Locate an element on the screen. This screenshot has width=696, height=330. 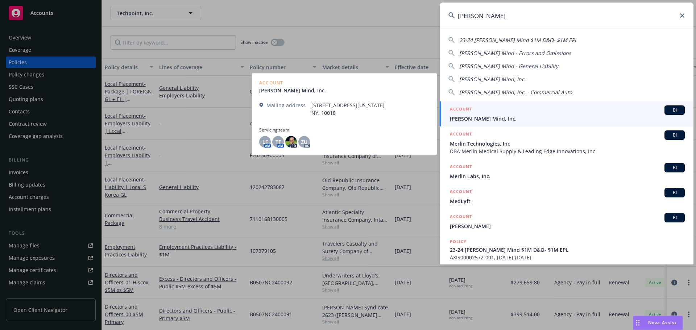
span: DBA Merlin Medical Supply & Leading Edge Innovations, Inc is located at coordinates (567, 151).